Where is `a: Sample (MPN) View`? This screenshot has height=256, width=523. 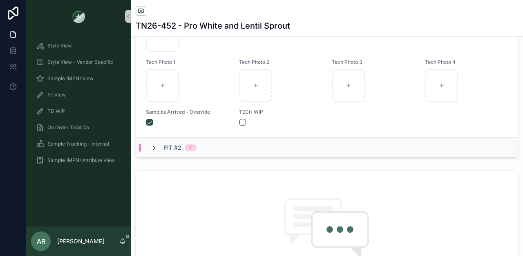
a: Sample (MPN) View is located at coordinates (79, 79).